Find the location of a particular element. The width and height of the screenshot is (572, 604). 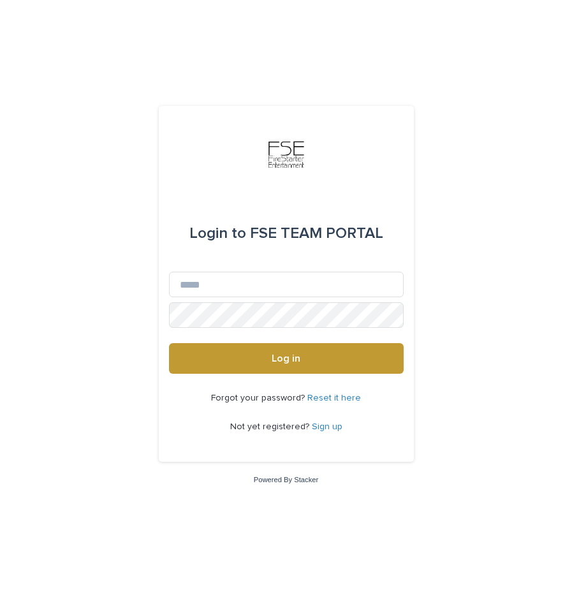

a: Reset it here is located at coordinates (334, 398).